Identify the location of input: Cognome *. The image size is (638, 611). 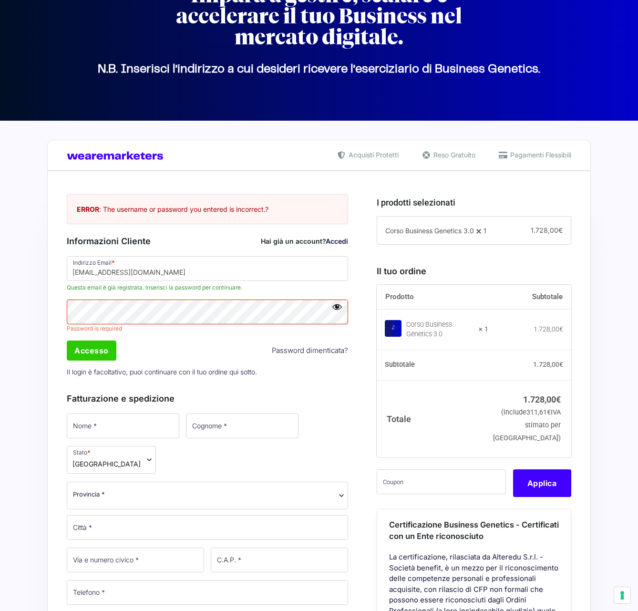
(242, 426).